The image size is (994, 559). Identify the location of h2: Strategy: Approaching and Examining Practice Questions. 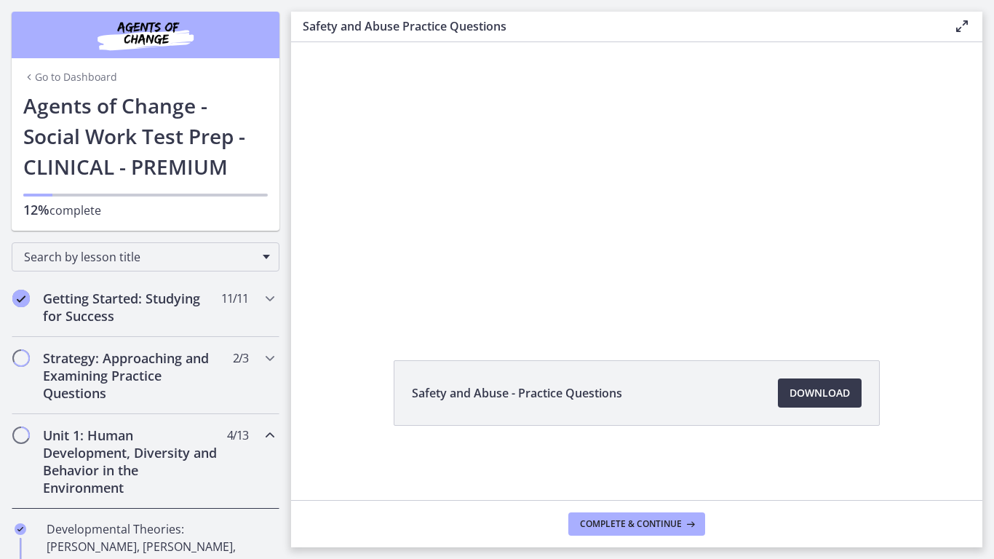
(132, 375).